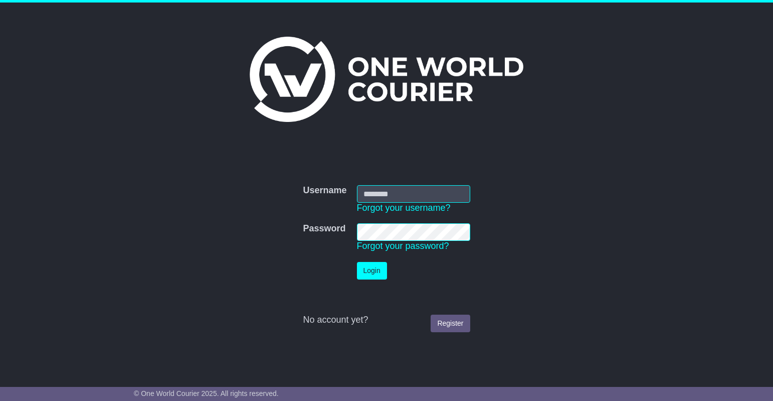 The image size is (773, 401). I want to click on img: One World, so click(387, 79).